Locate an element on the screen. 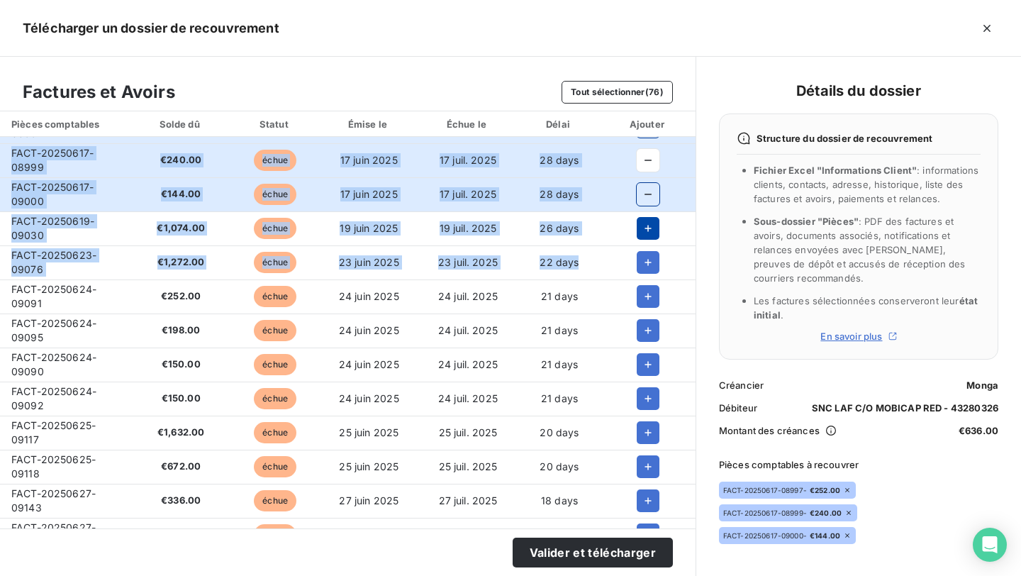  span: FACT-20250627-09140 is located at coordinates (53, 534).